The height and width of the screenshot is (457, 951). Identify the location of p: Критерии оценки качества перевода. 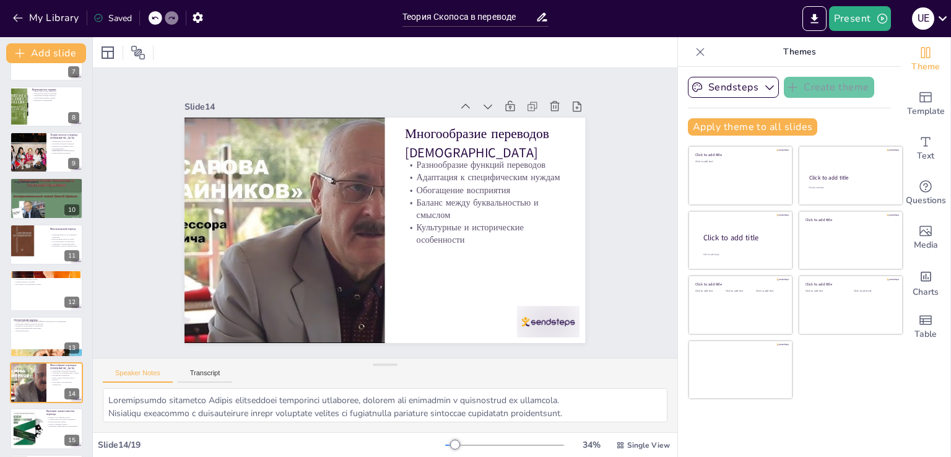
(63, 413).